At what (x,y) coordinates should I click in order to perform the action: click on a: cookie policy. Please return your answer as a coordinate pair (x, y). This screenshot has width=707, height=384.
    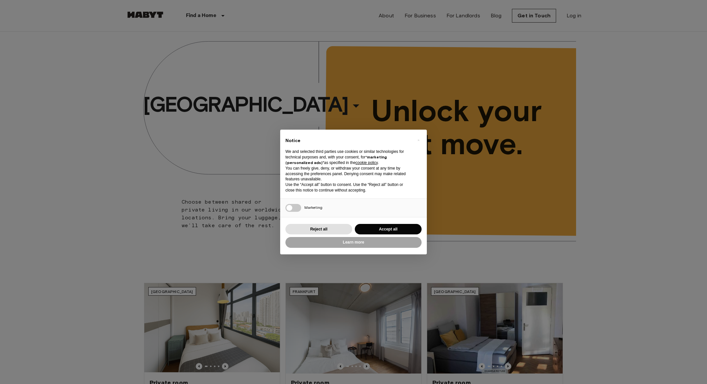
    Looking at the image, I should click on (366, 163).